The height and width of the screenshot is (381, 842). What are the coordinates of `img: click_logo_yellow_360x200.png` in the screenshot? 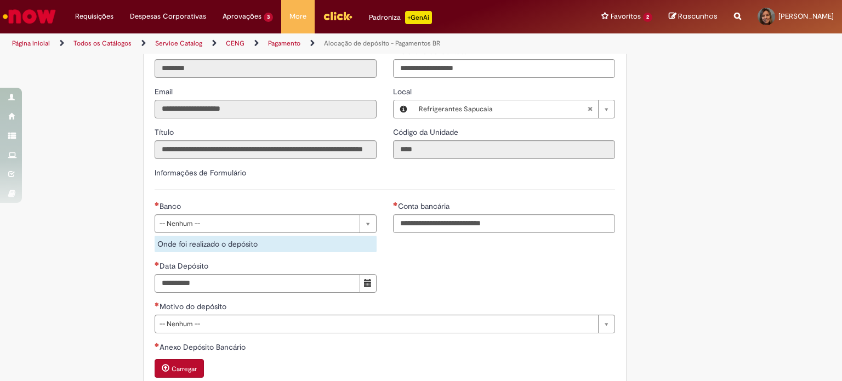 It's located at (338, 16).